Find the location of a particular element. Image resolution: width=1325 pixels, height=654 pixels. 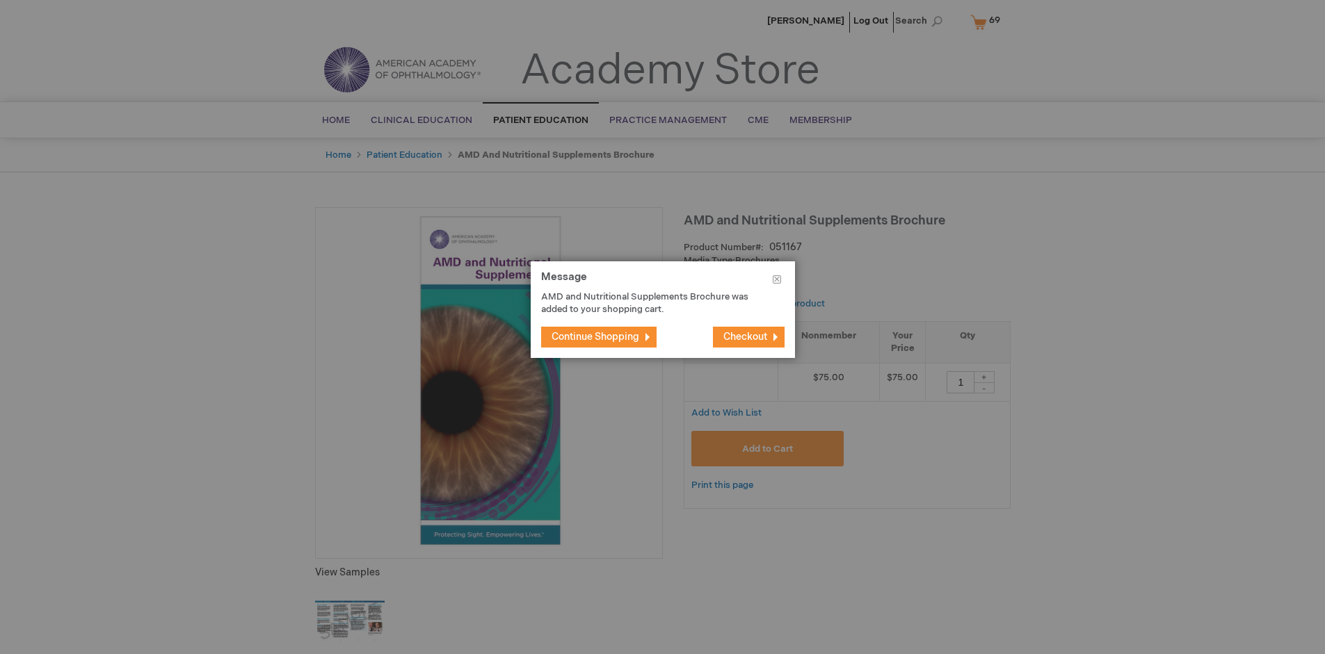

button: Continue Shopping is located at coordinates (599, 337).